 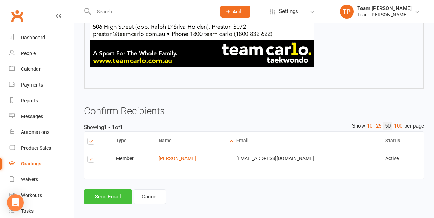 What do you see at coordinates (32, 85) in the screenshot?
I see `div: Payments` at bounding box center [32, 85].